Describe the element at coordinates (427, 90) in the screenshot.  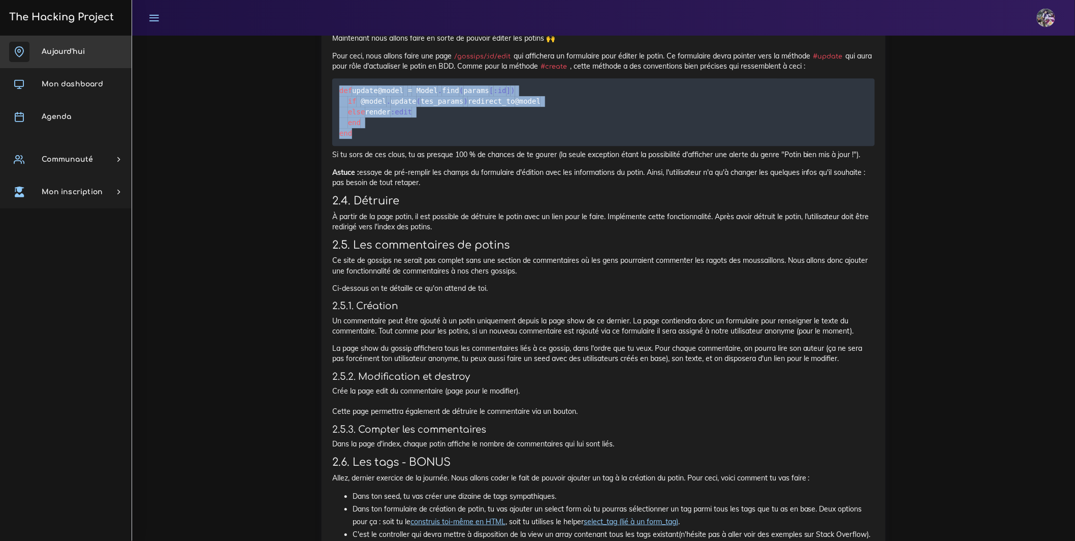
I see `span: Model` at that location.